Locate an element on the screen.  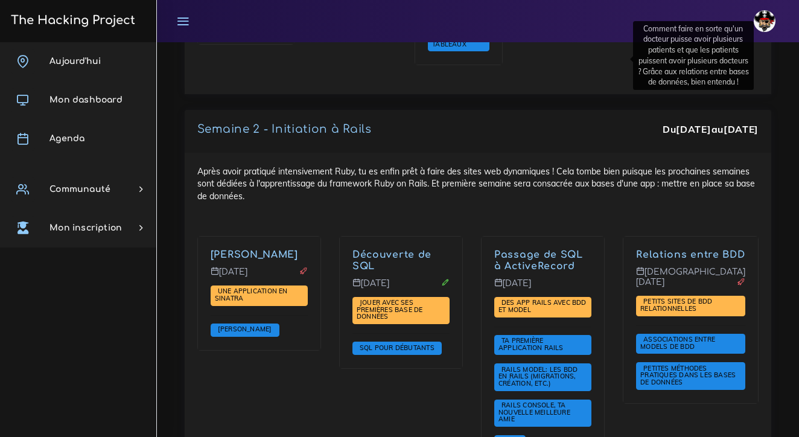
span: Petites méthodes pratiques dans les bases de données is located at coordinates (688, 375).